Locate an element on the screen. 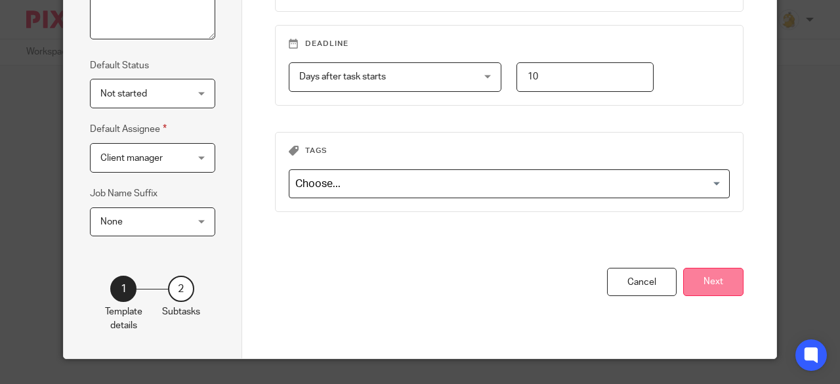 The height and width of the screenshot is (384, 840). label: Default Assignee is located at coordinates (128, 129).